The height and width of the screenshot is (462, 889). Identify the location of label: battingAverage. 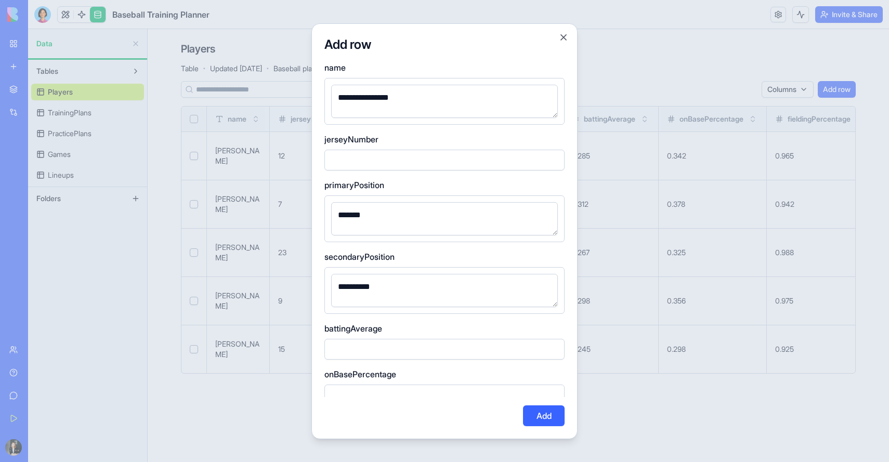
(444, 328).